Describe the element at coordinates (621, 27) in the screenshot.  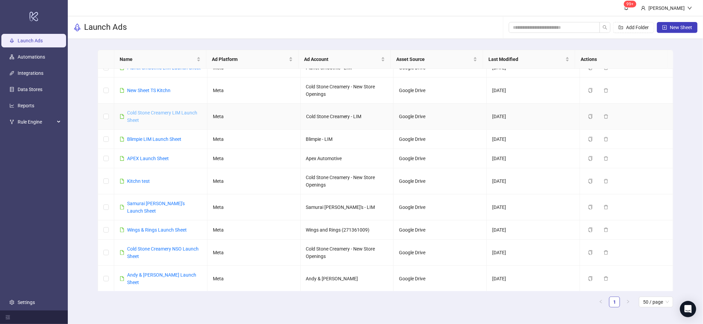
I see `span: folder-add` at that location.